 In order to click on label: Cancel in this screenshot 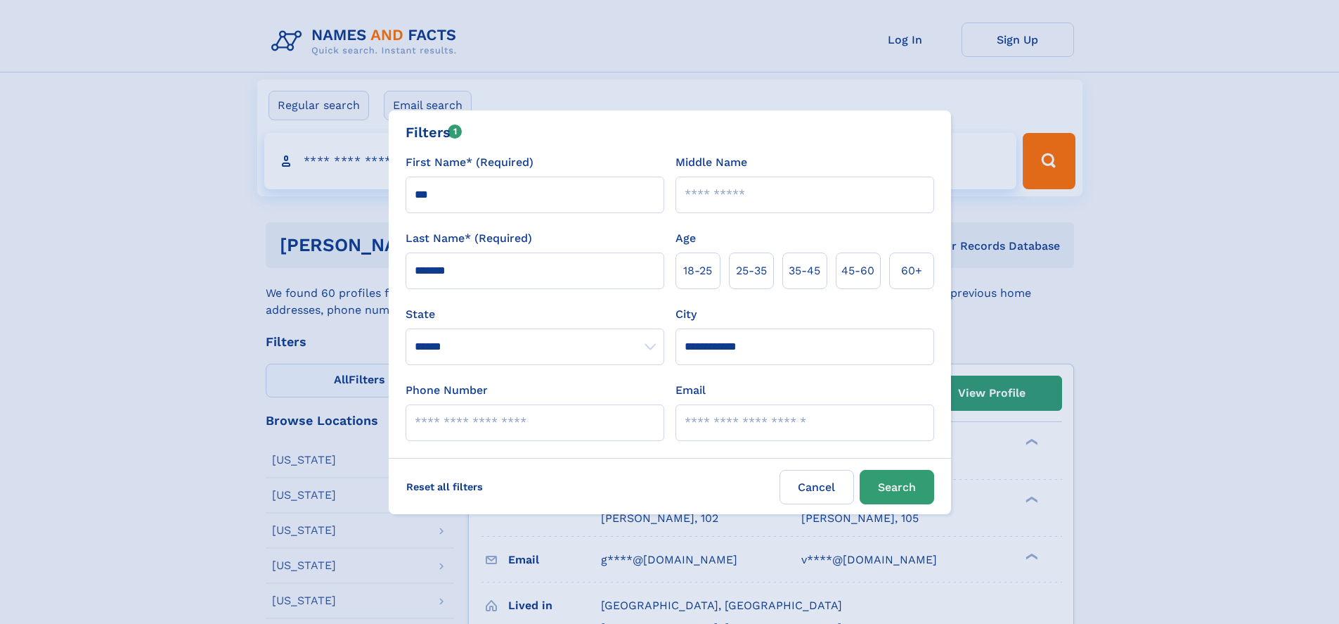, I will do `click(817, 486)`.